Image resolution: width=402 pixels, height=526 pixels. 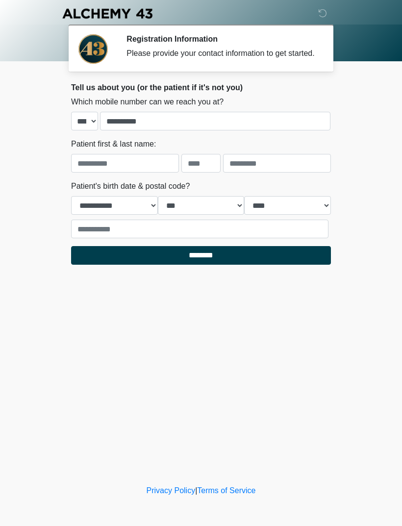 What do you see at coordinates (147, 102) in the screenshot?
I see `label: Which mobile number can we reach you at?` at bounding box center [147, 102].